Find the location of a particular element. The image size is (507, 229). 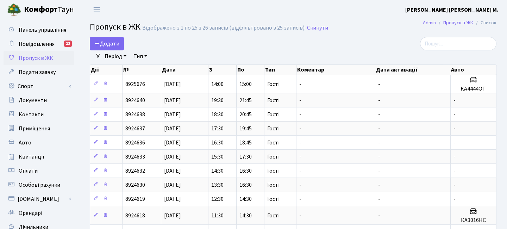

span: Квитанції is located at coordinates (31, 157).